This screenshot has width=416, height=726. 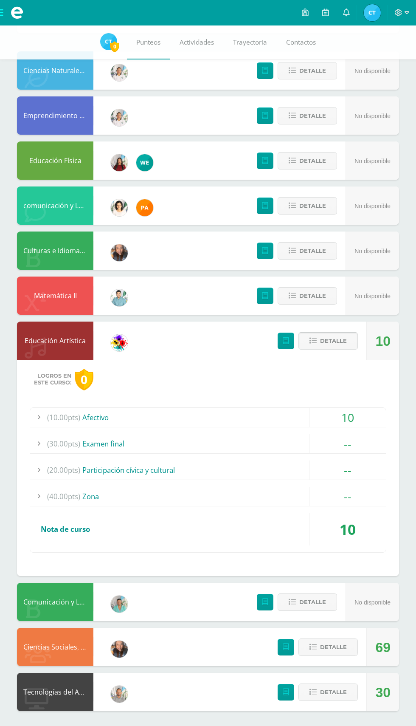 What do you see at coordinates (119, 208) in the screenshot?
I see `img: 7a8e161cab7694f51b452fdf17c6d5da.png` at bounding box center [119, 208].